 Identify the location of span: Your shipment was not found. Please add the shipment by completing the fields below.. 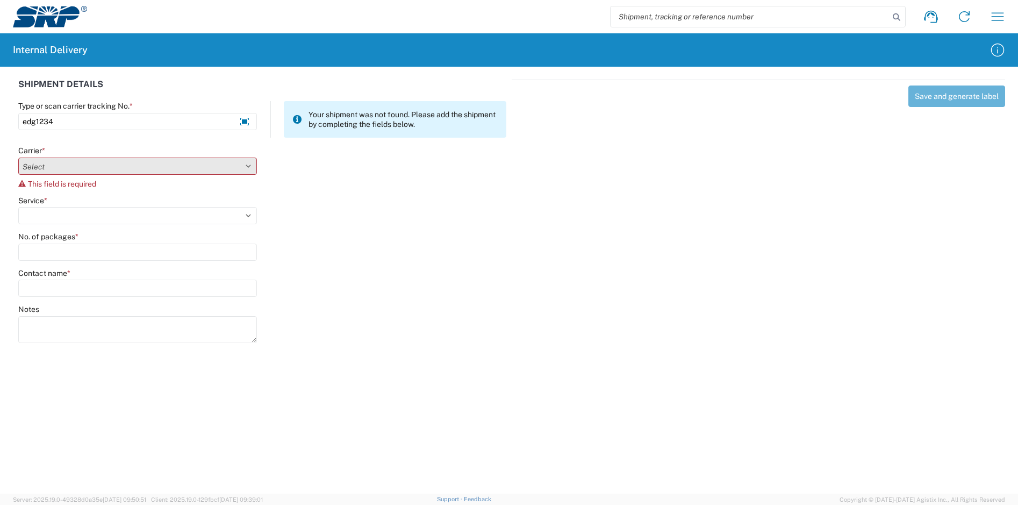
(403, 119).